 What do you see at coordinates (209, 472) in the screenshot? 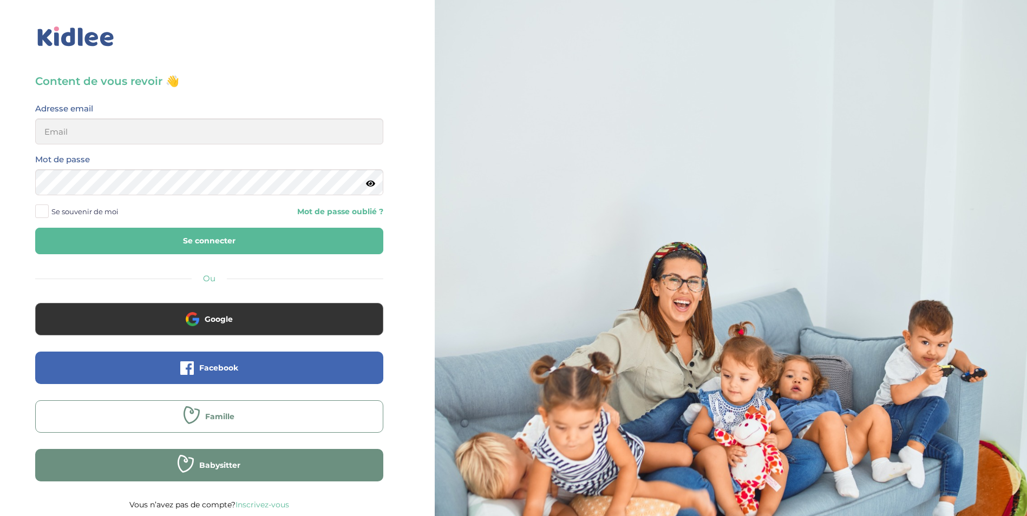
I see `a: Babysitter` at bounding box center [209, 472].